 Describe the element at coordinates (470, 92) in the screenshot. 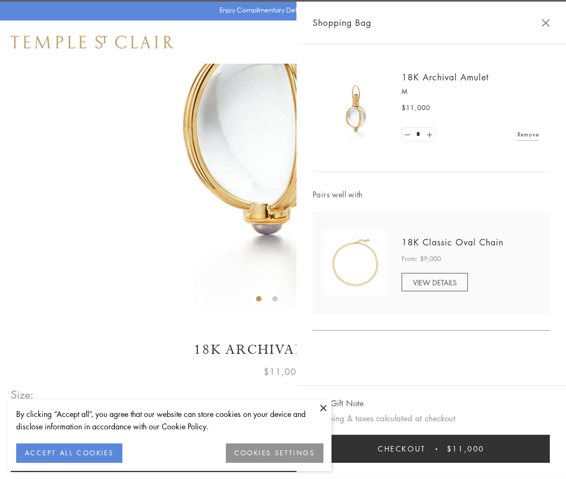

I see `p: M` at that location.